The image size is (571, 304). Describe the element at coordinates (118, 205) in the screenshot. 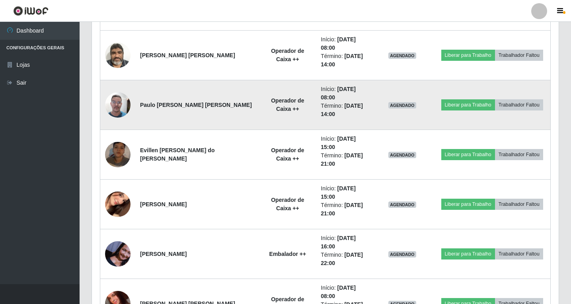

I see `img: 1753654466670.jpeg` at that location.